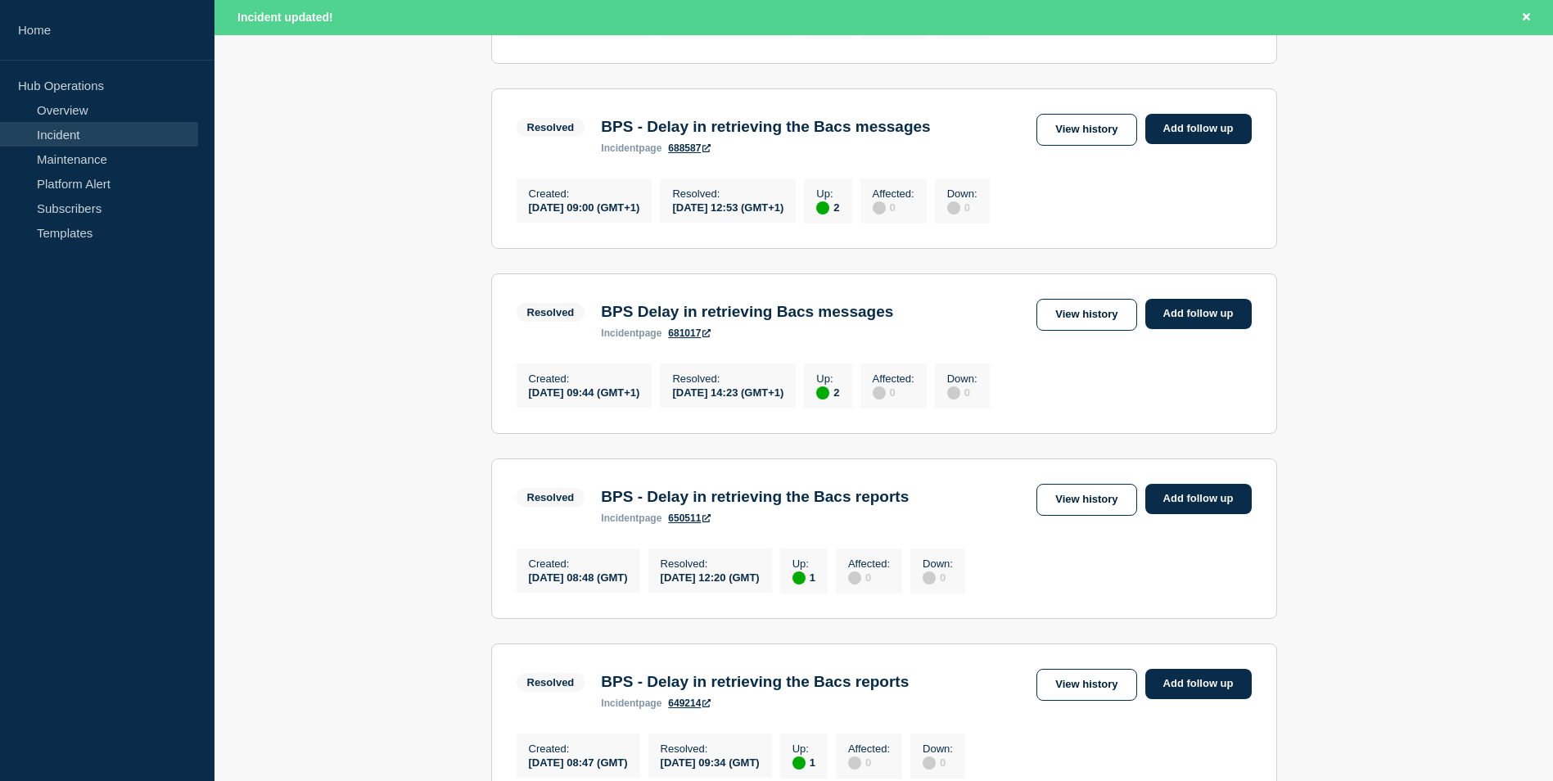  I want to click on a: 688587, so click(689, 148).